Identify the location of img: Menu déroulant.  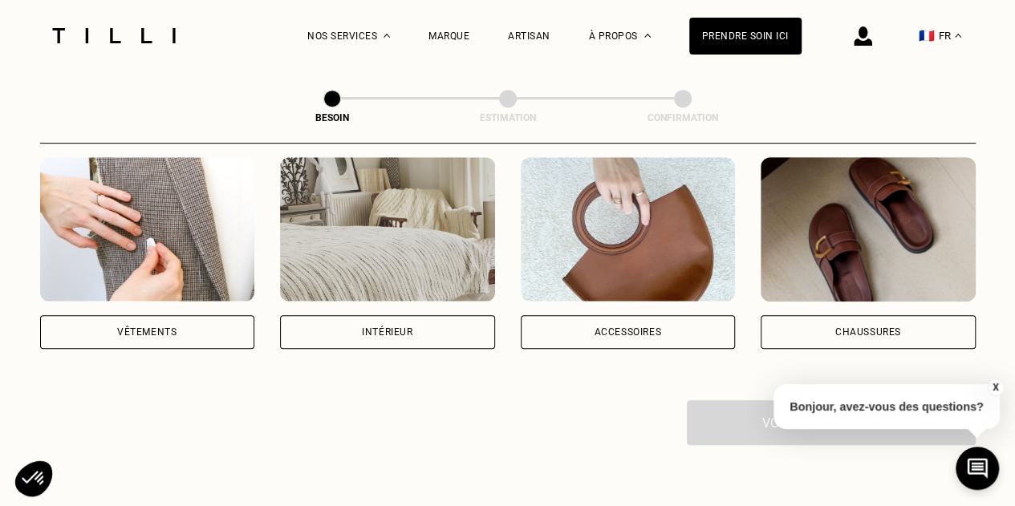
(387, 35).